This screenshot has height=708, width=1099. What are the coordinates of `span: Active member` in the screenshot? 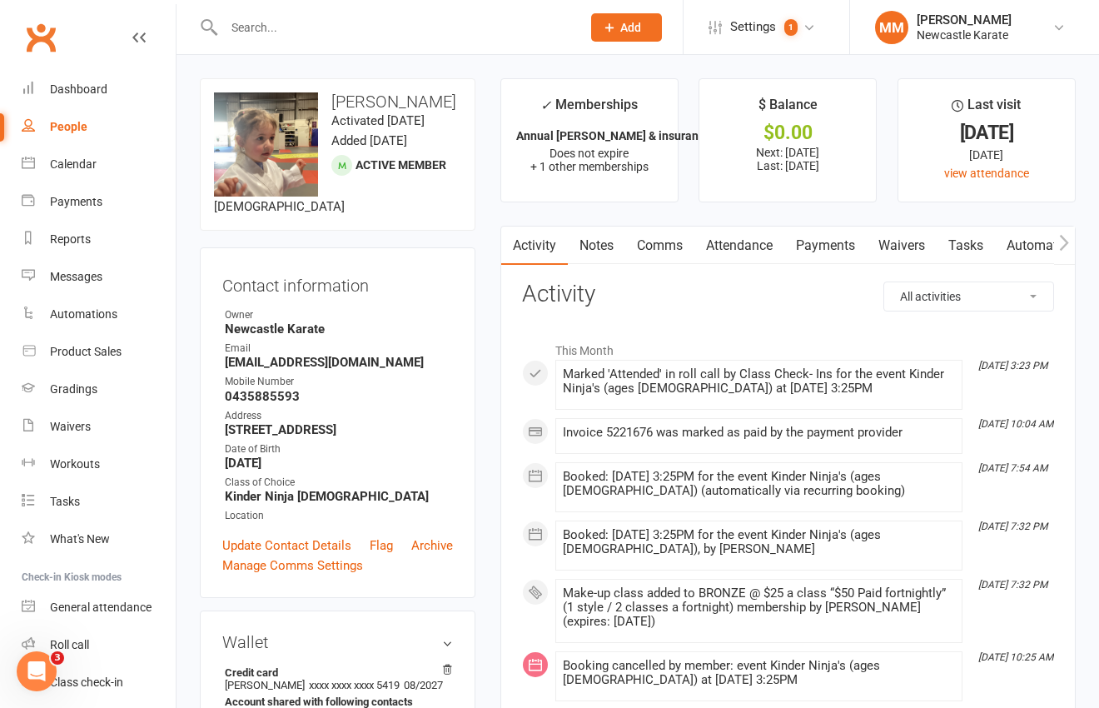 It's located at (401, 165).